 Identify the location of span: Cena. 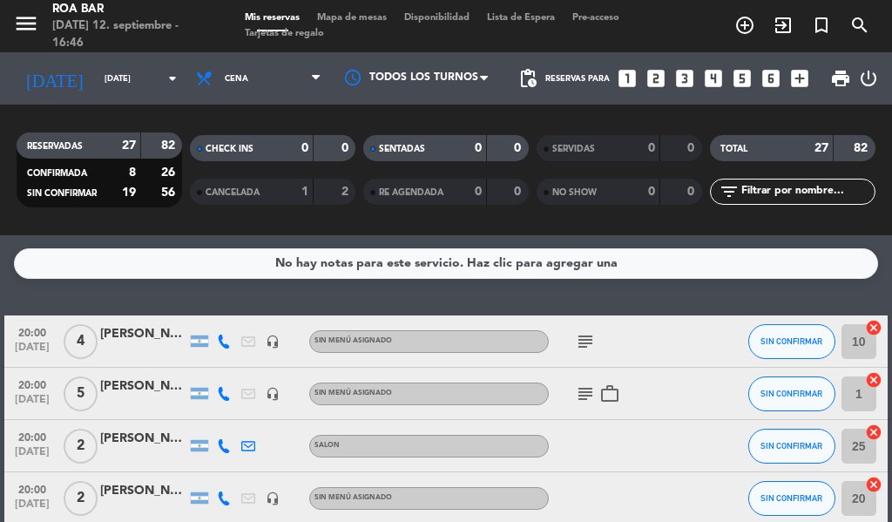
(236, 78).